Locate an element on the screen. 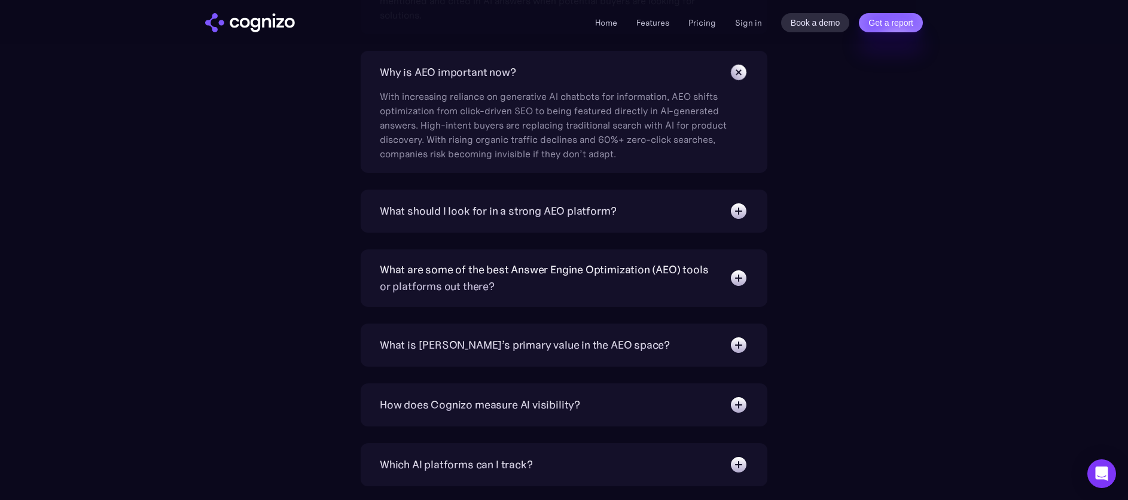 The height and width of the screenshot is (500, 1128). div: Open Intercom Messenger is located at coordinates (1102, 474).